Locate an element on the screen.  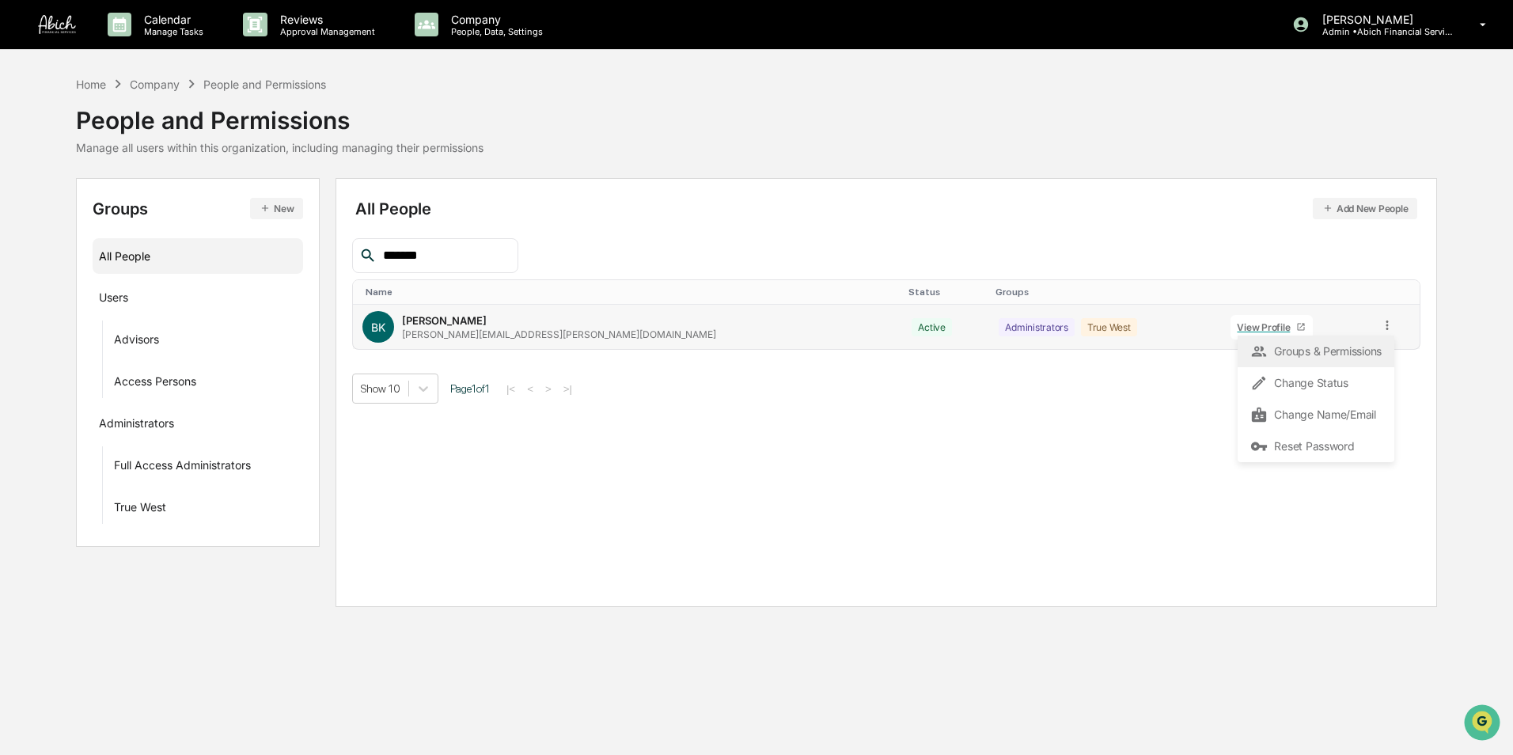
p: Approval Management is located at coordinates (325, 32).